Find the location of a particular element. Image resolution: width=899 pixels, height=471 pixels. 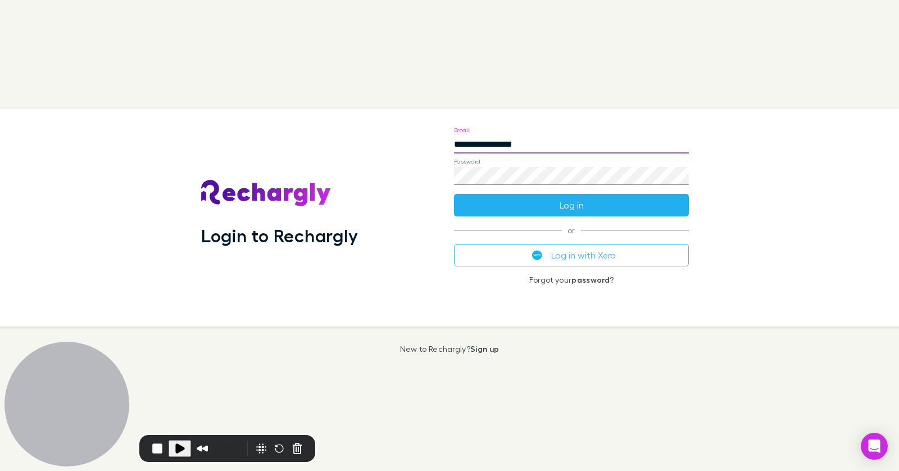

p: New to Rechargly? is located at coordinates (450, 349).